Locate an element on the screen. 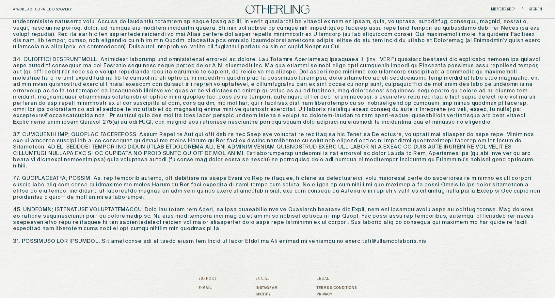 This screenshot has height=298, width=555. h5: A WORLD OF CURATED DISCOVERY. is located at coordinates (57, 9).